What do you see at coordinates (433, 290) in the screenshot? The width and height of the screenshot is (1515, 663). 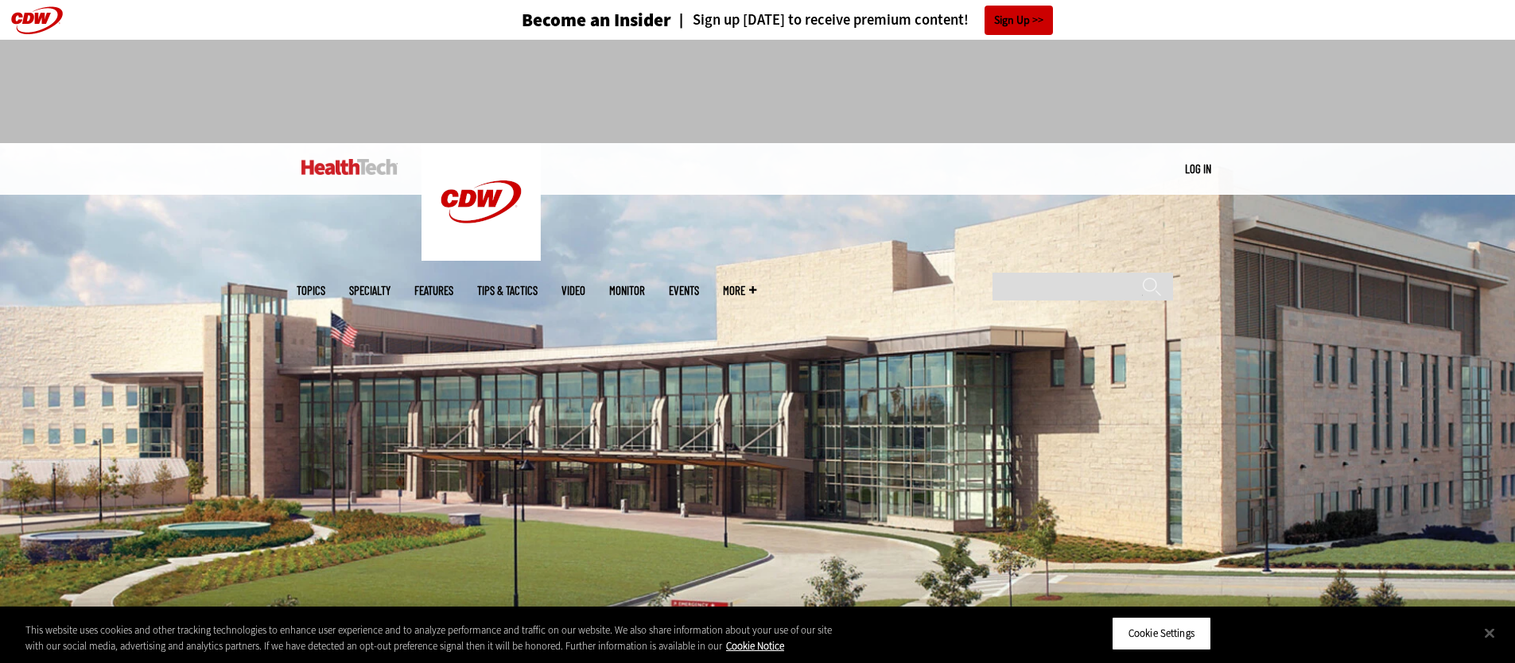 I see `a: Features` at bounding box center [433, 290].